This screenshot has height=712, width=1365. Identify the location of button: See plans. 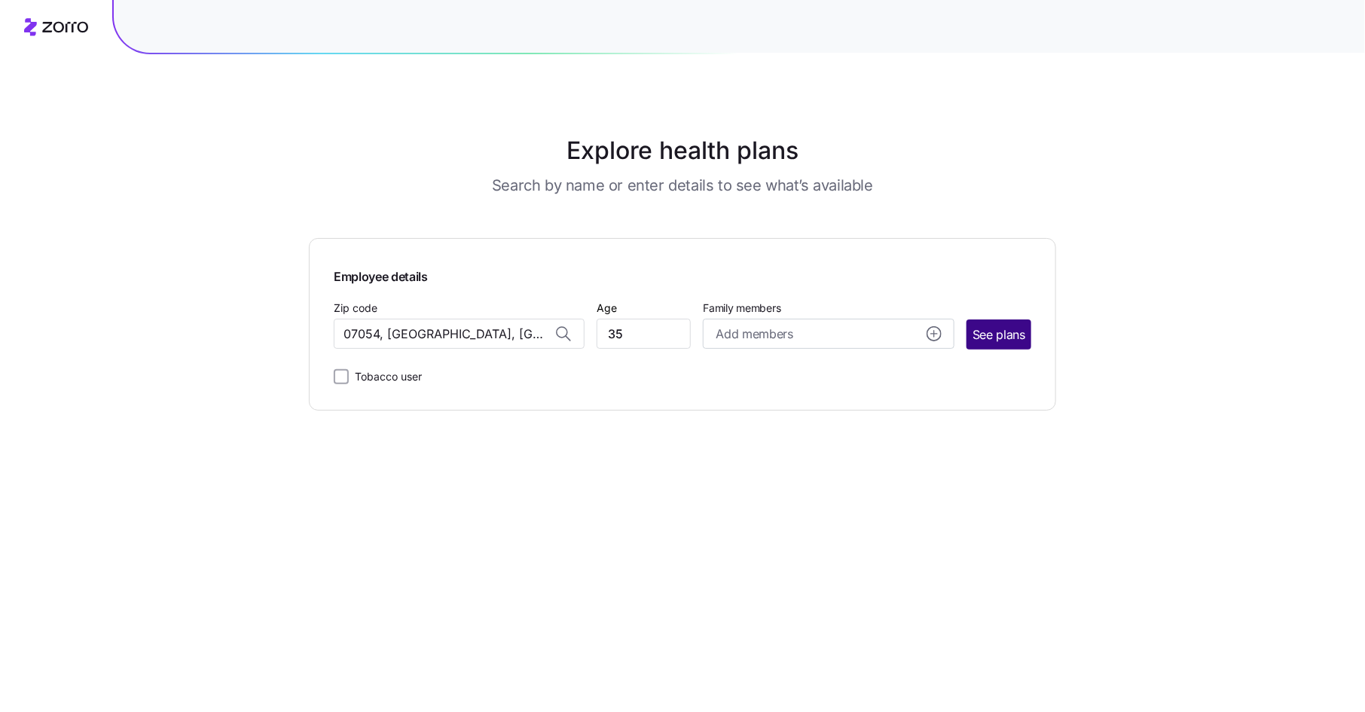
(999, 334).